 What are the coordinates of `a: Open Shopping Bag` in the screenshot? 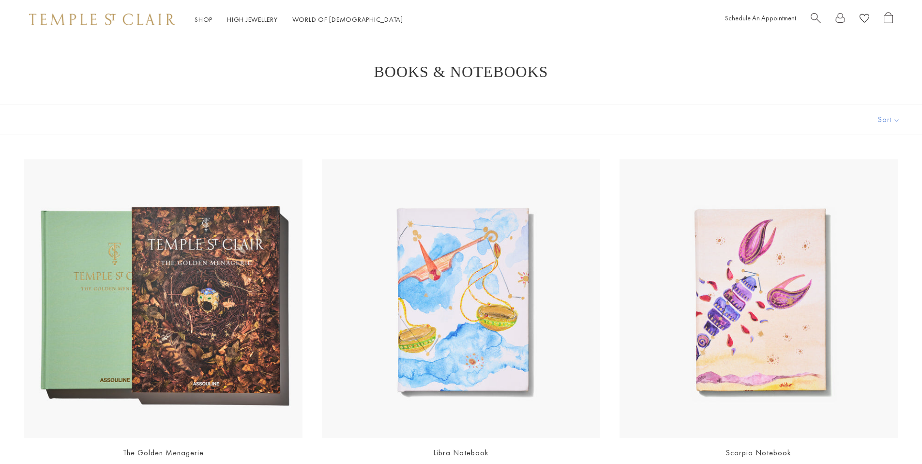 It's located at (889, 19).